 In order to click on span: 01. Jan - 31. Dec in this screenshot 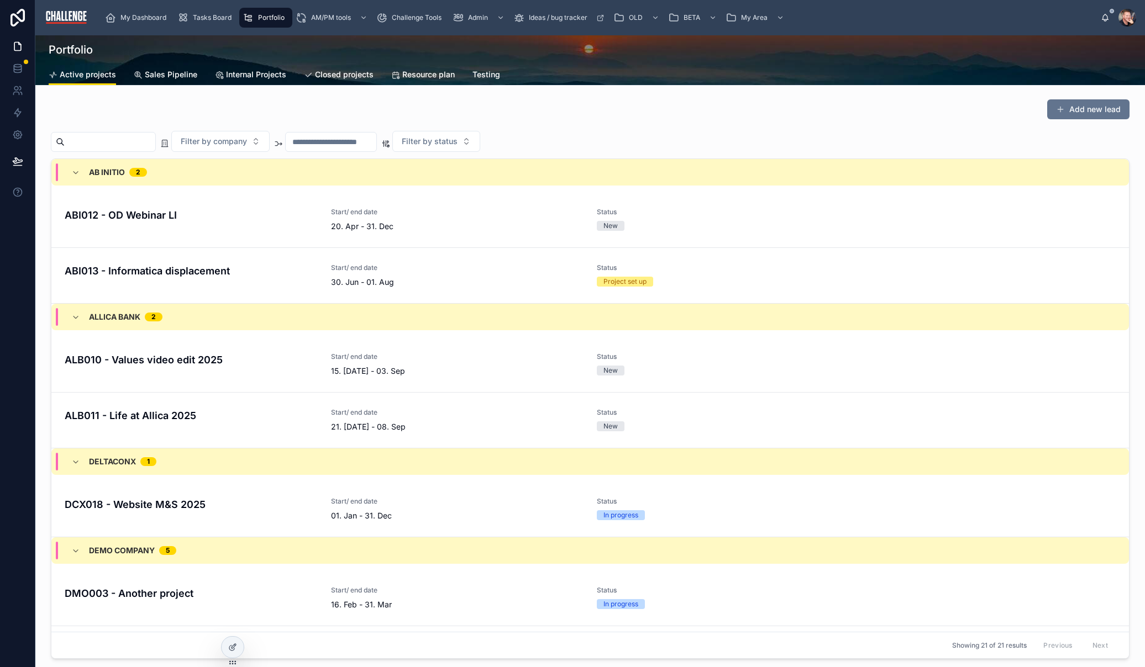, I will do `click(457, 516)`.